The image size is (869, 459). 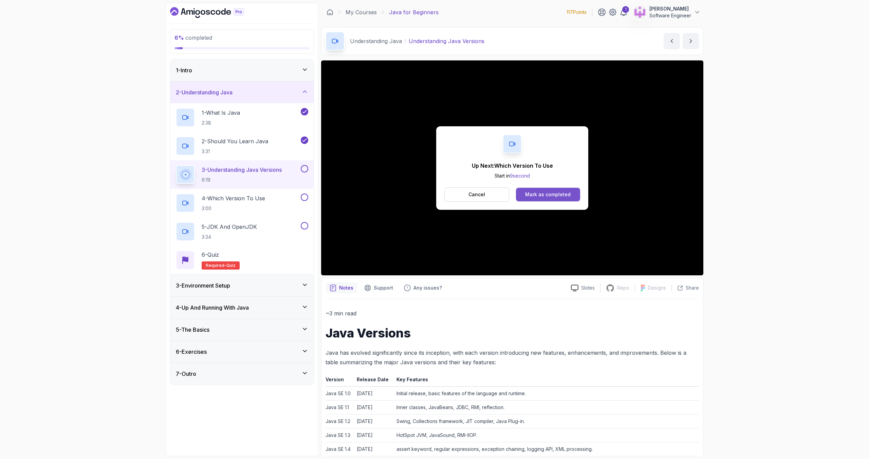 I want to click on button: 4-Up And Running With Java, so click(x=242, y=307).